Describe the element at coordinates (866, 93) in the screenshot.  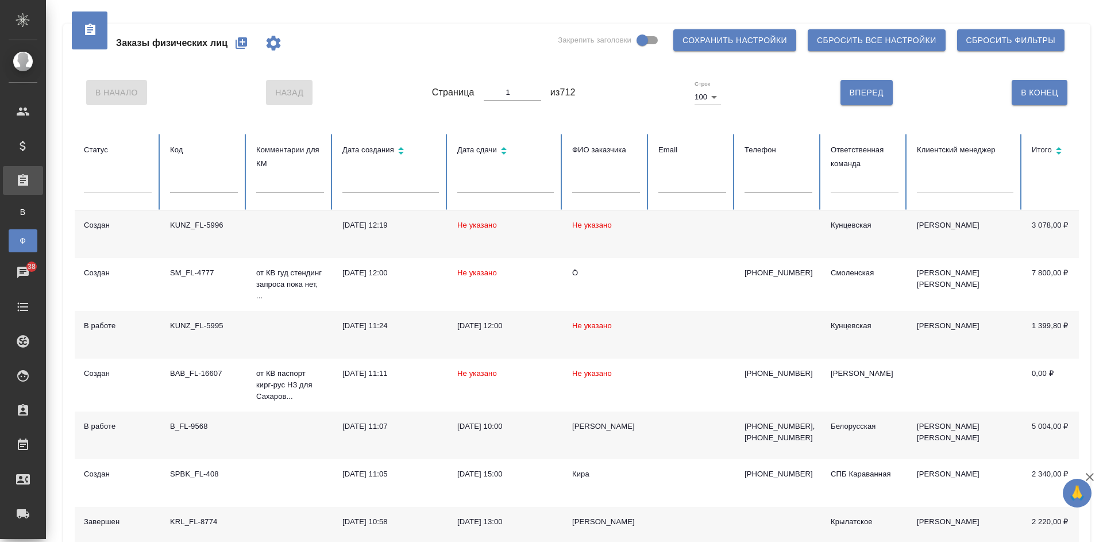
I see `span: Вперед` at that location.